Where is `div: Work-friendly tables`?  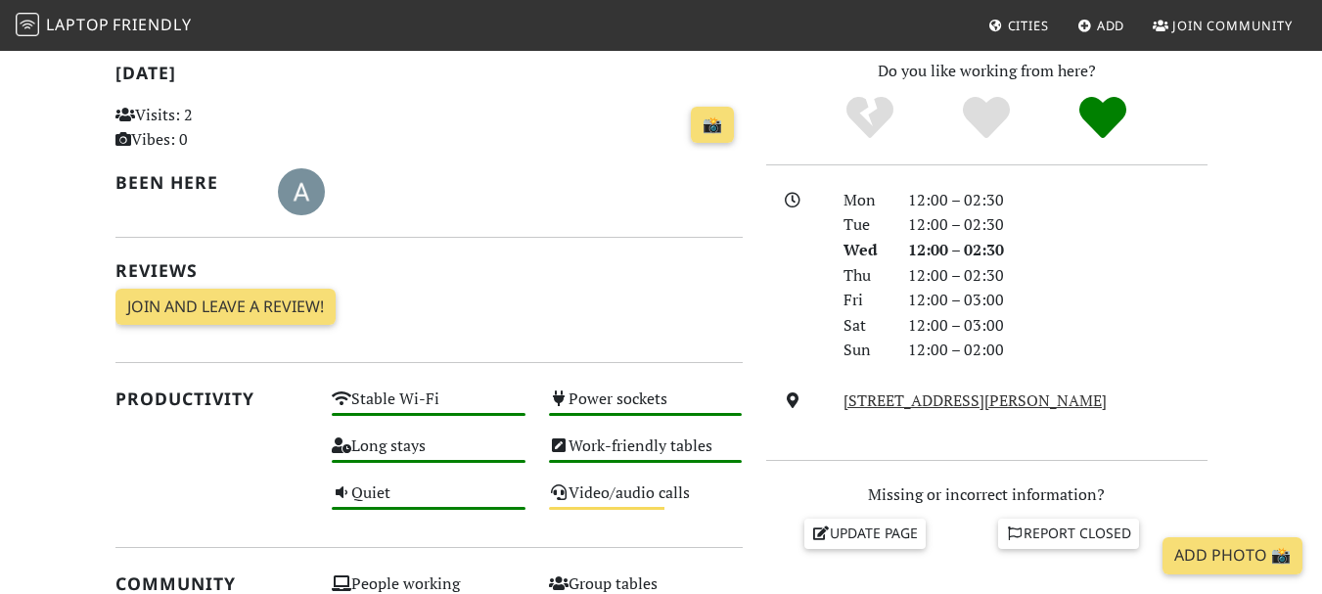
div: Work-friendly tables is located at coordinates (646, 455).